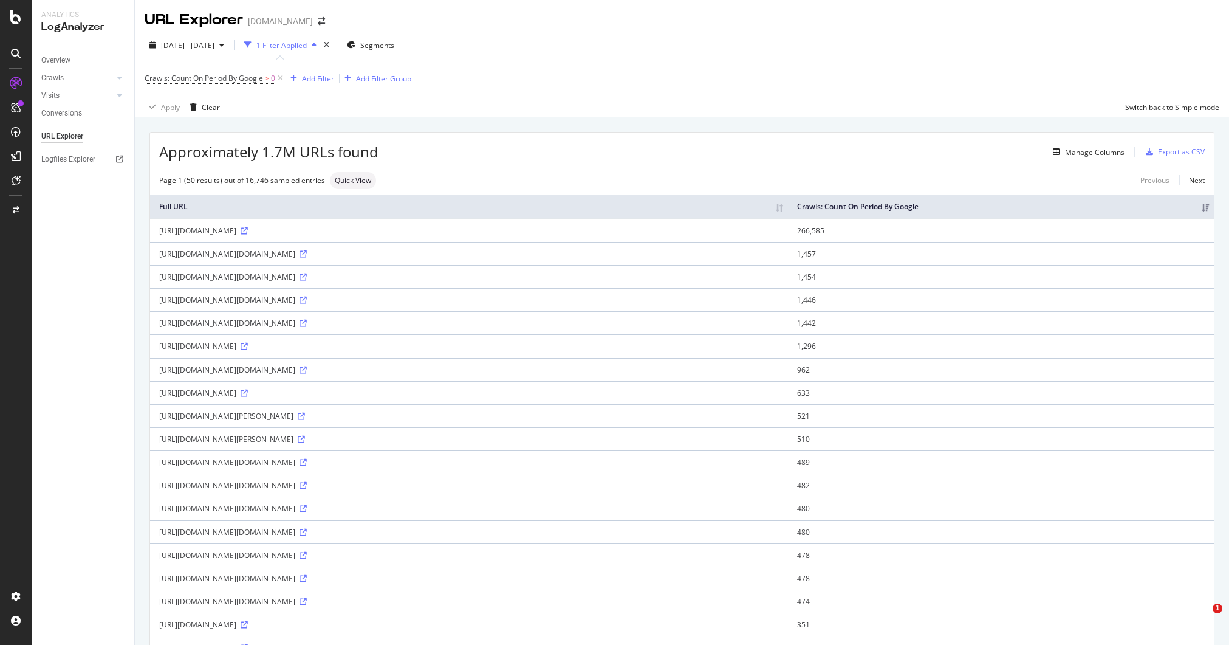  I want to click on span: 1, so click(1218, 608).